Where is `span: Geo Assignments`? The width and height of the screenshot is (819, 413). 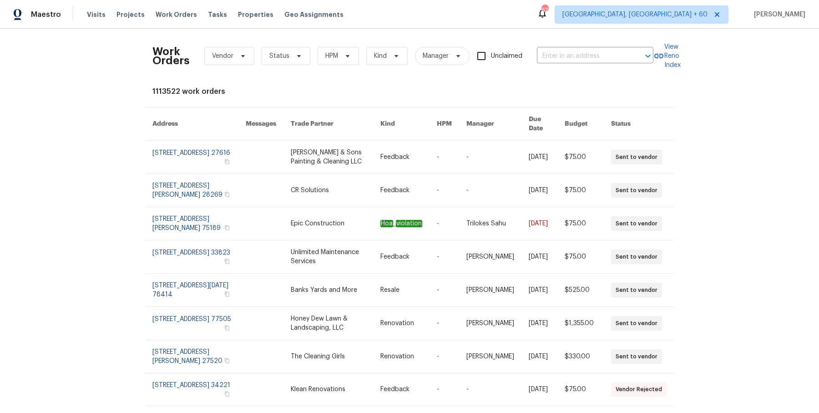
span: Geo Assignments is located at coordinates (314, 15).